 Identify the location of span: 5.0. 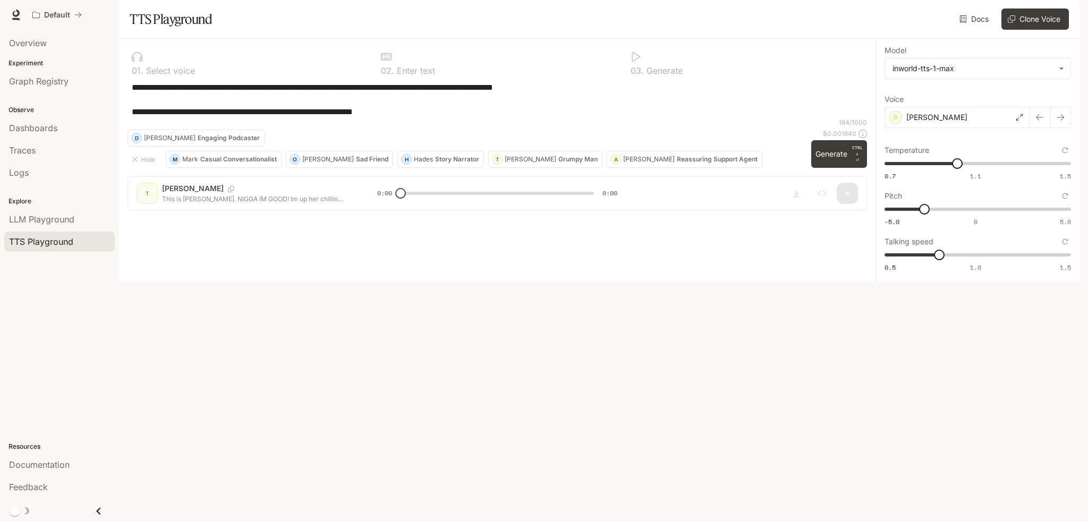
(1065, 221).